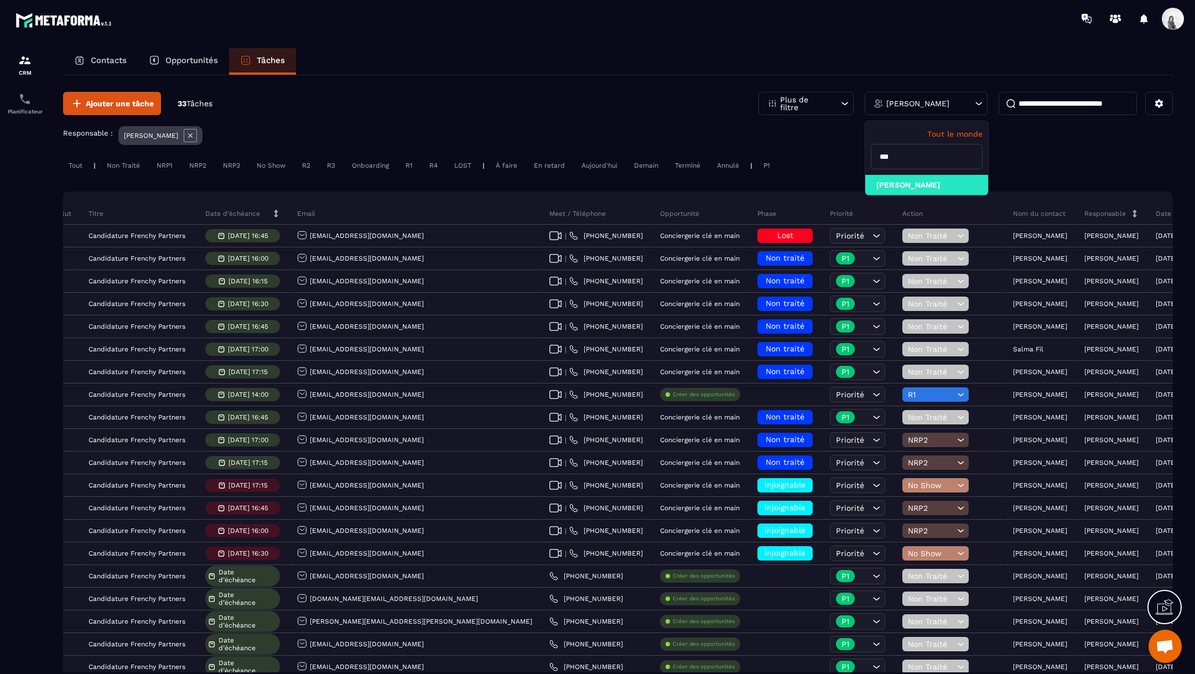 The width and height of the screenshot is (1195, 674). Describe the element at coordinates (100, 61) in the screenshot. I see `a: Contacts` at that location.